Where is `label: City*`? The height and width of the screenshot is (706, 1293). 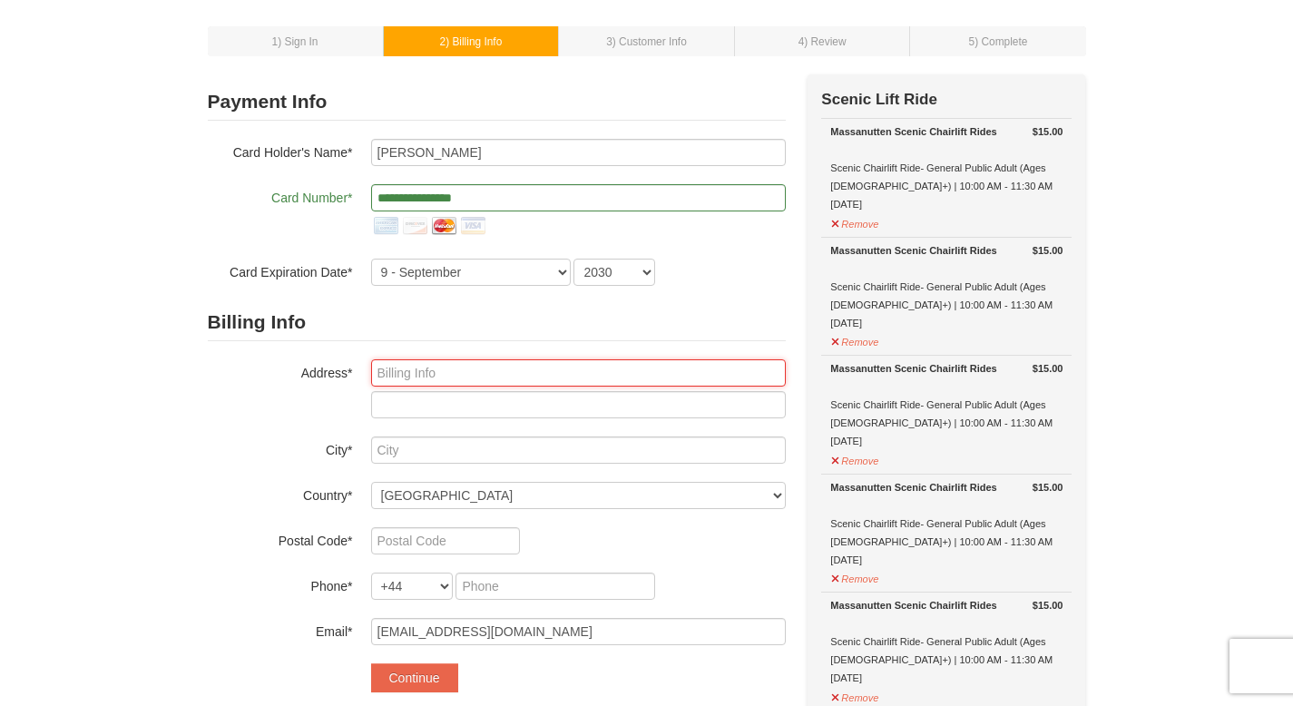
label: City* is located at coordinates (280, 447).